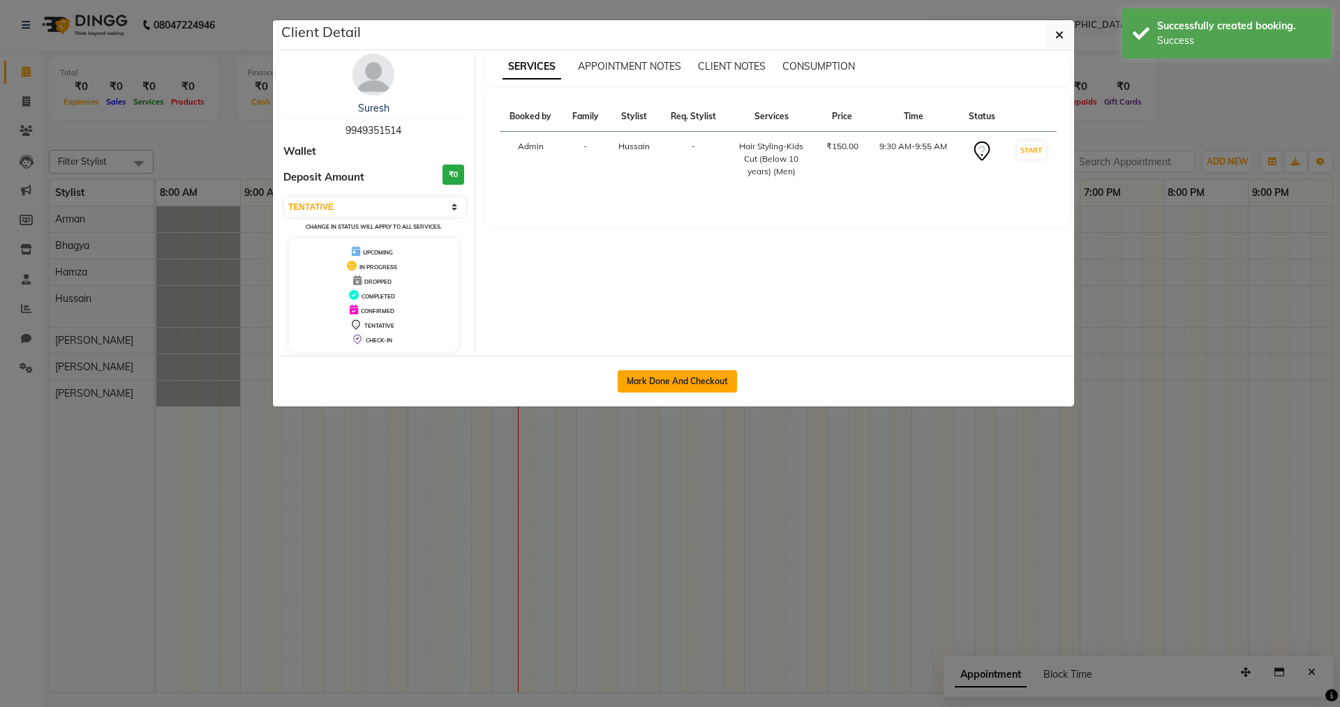  I want to click on td: 9:30 AM-9:55 AM, so click(913, 159).